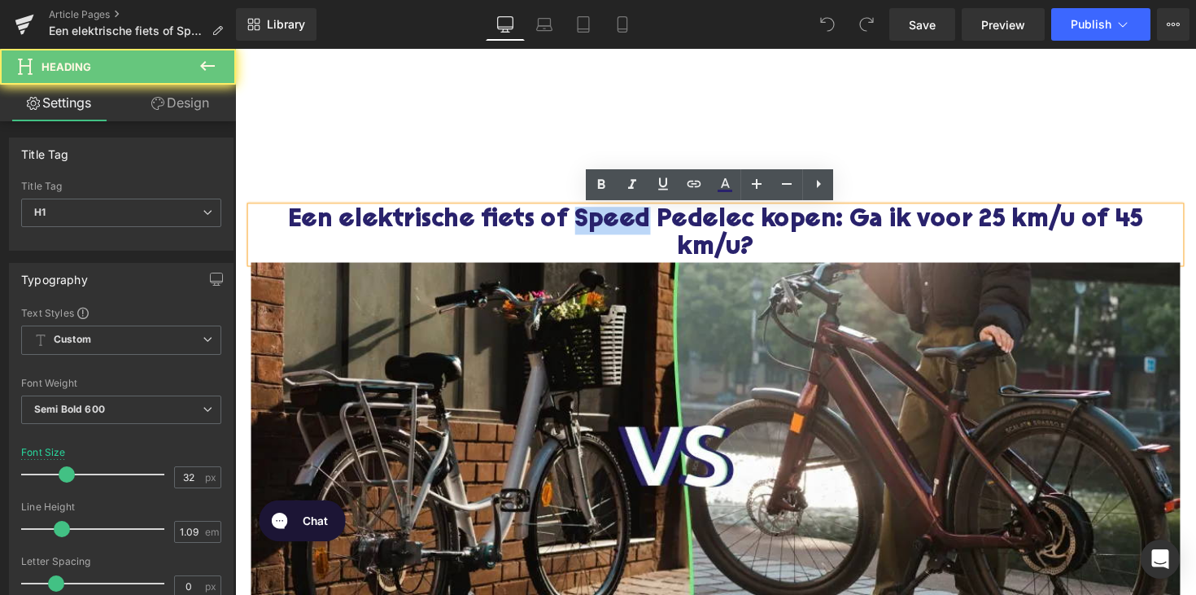 Image resolution: width=1196 pixels, height=595 pixels. What do you see at coordinates (505, 24) in the screenshot?
I see `a: Desktop` at bounding box center [505, 24].